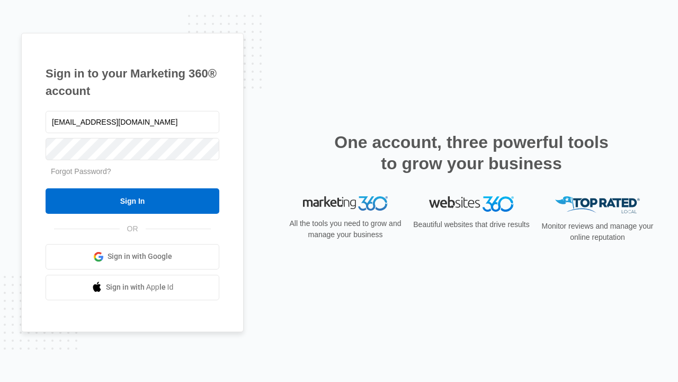 The image size is (678, 382). What do you see at coordinates (132, 257) in the screenshot?
I see `a: Sign in with Google` at bounding box center [132, 257].